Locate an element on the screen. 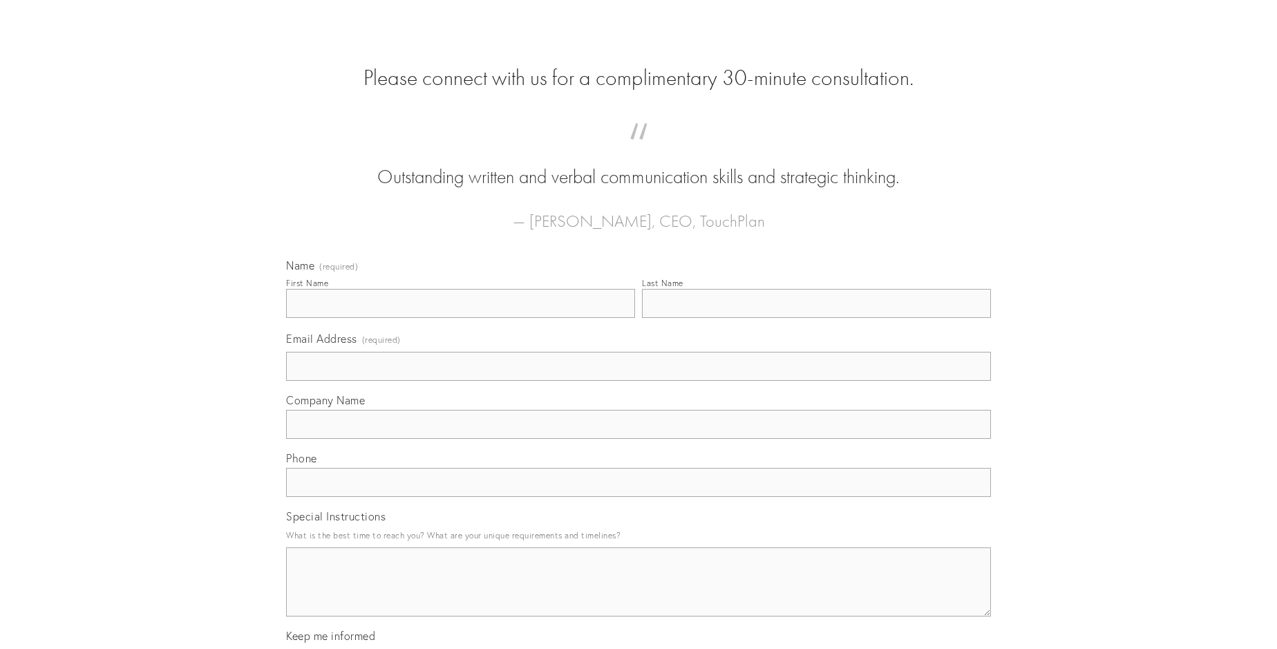  span: Phone is located at coordinates (301, 458).